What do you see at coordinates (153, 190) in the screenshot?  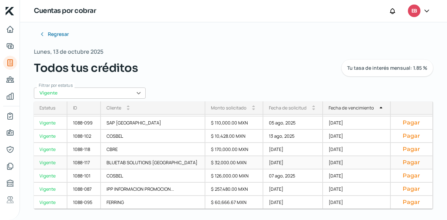 I see `div: IPP INFORMACION PROMOCION...` at bounding box center [153, 190].